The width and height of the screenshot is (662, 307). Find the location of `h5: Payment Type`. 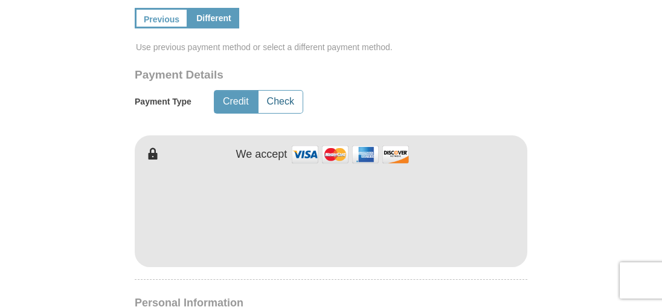

h5: Payment Type is located at coordinates (163, 101).